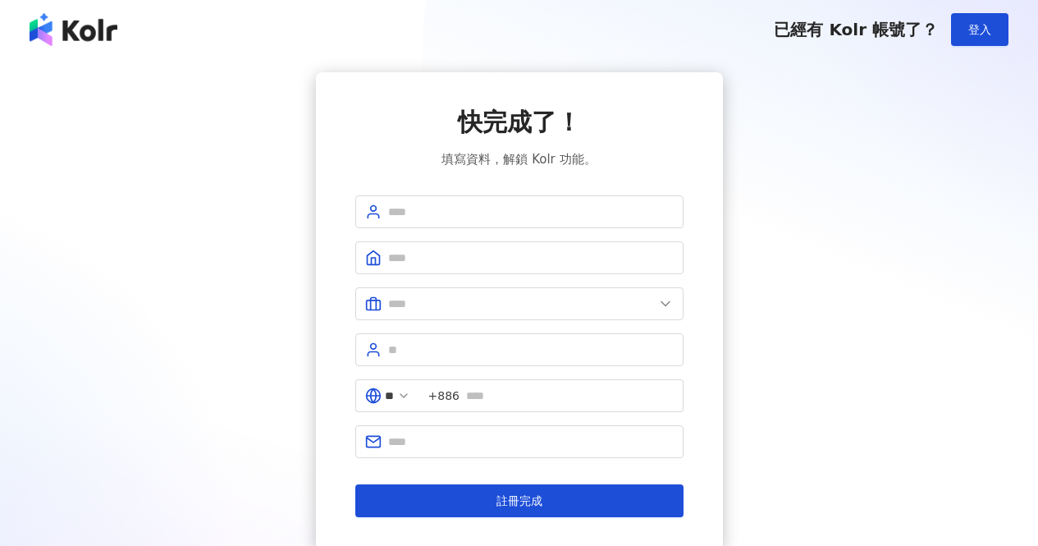  I want to click on span: 登入, so click(980, 30).